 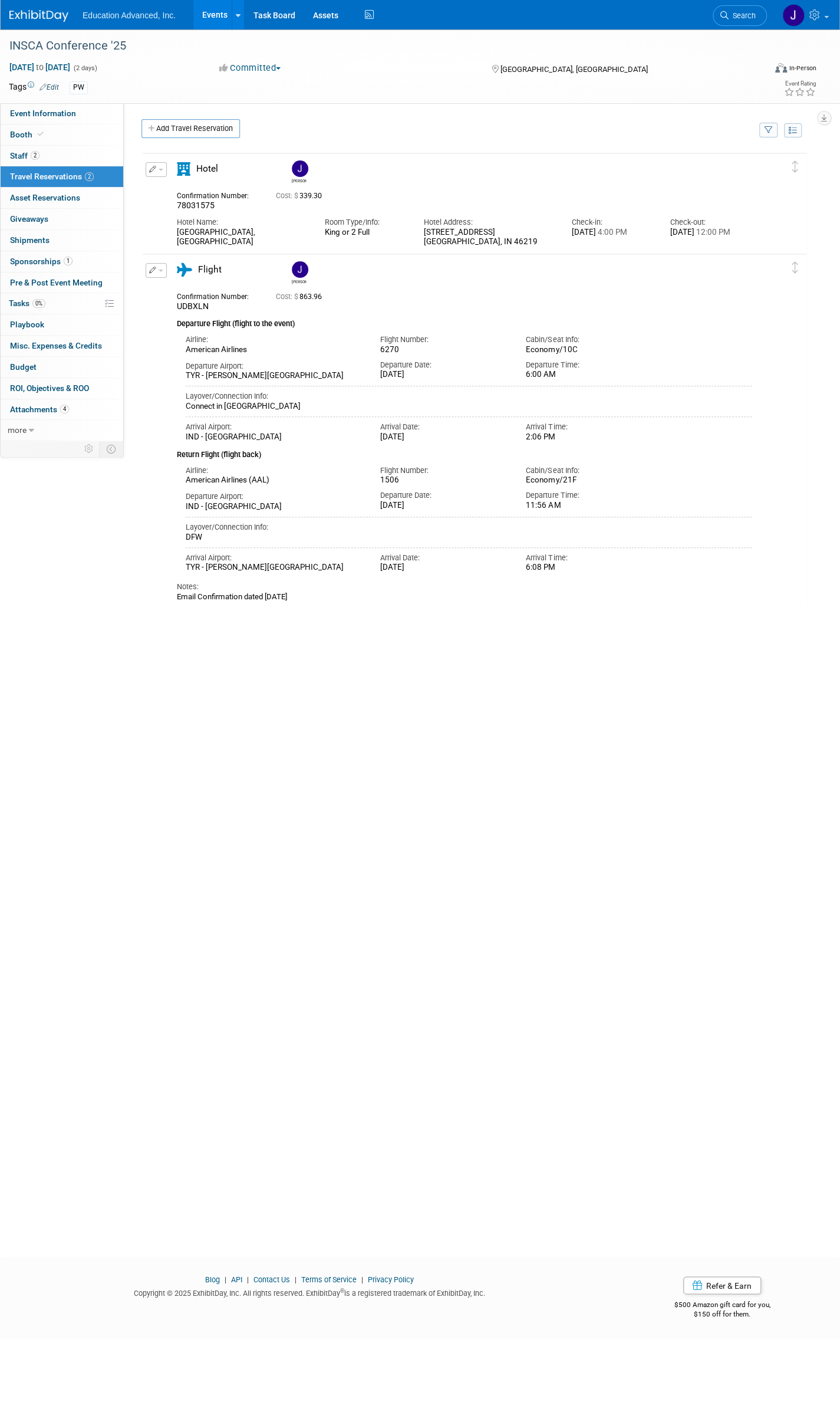 What do you see at coordinates (444, 349) in the screenshot?
I see `div: 6270` at bounding box center [444, 349].